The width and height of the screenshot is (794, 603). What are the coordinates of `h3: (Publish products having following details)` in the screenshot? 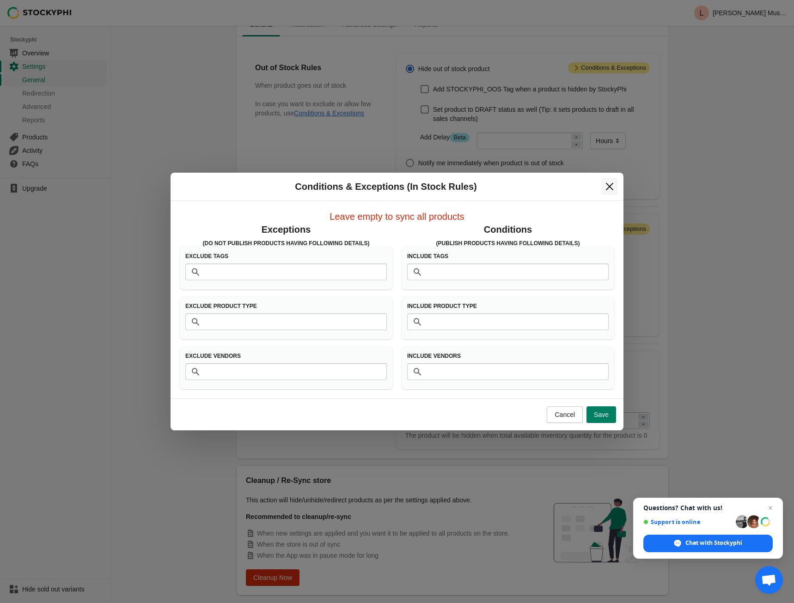 It's located at (508, 244).